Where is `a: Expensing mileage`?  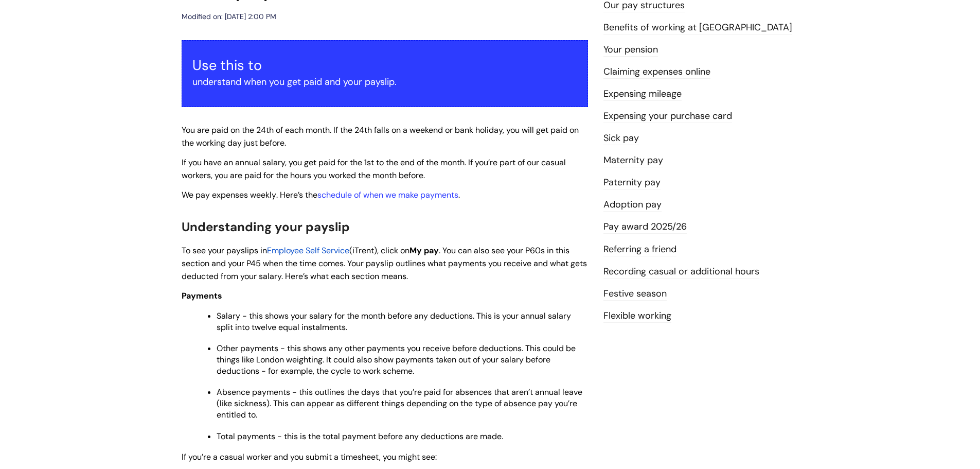 a: Expensing mileage is located at coordinates (643, 94).